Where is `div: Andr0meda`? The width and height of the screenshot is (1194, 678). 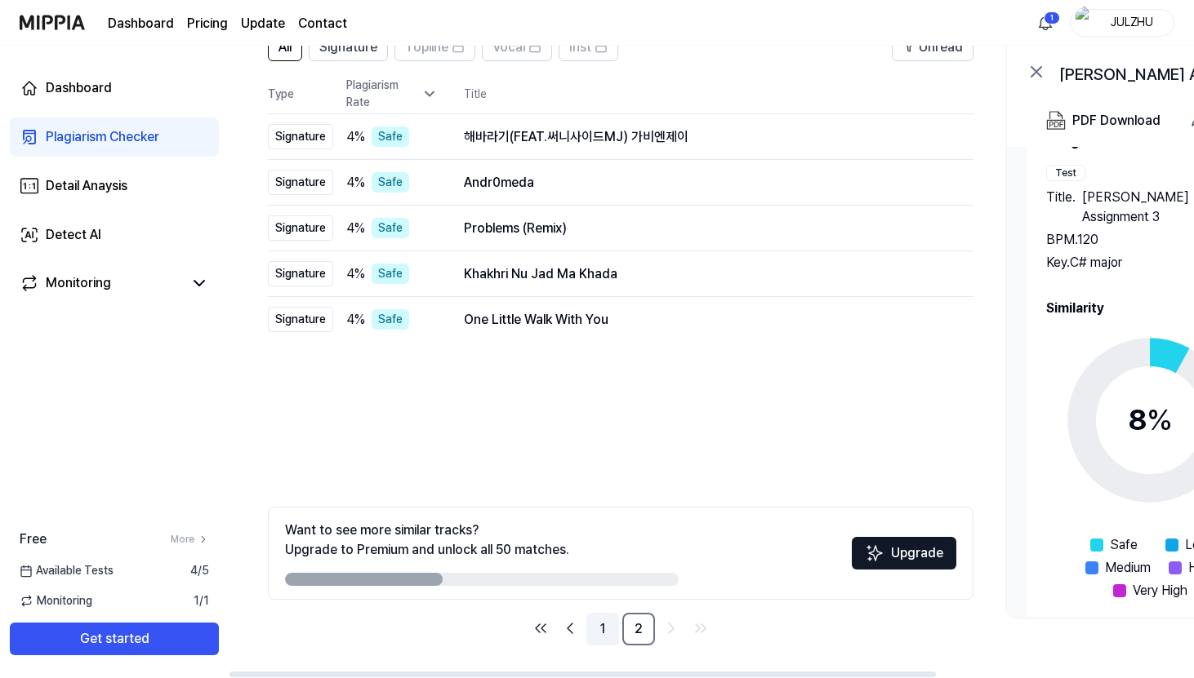 div: Andr0meda is located at coordinates (705, 183).